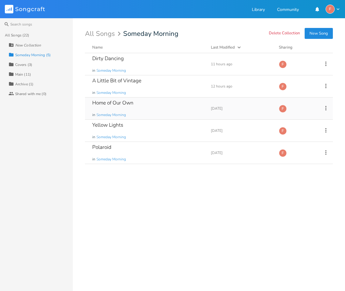 Image resolution: width=345 pixels, height=291 pixels. I want to click on div: All Songs (22), so click(17, 35).